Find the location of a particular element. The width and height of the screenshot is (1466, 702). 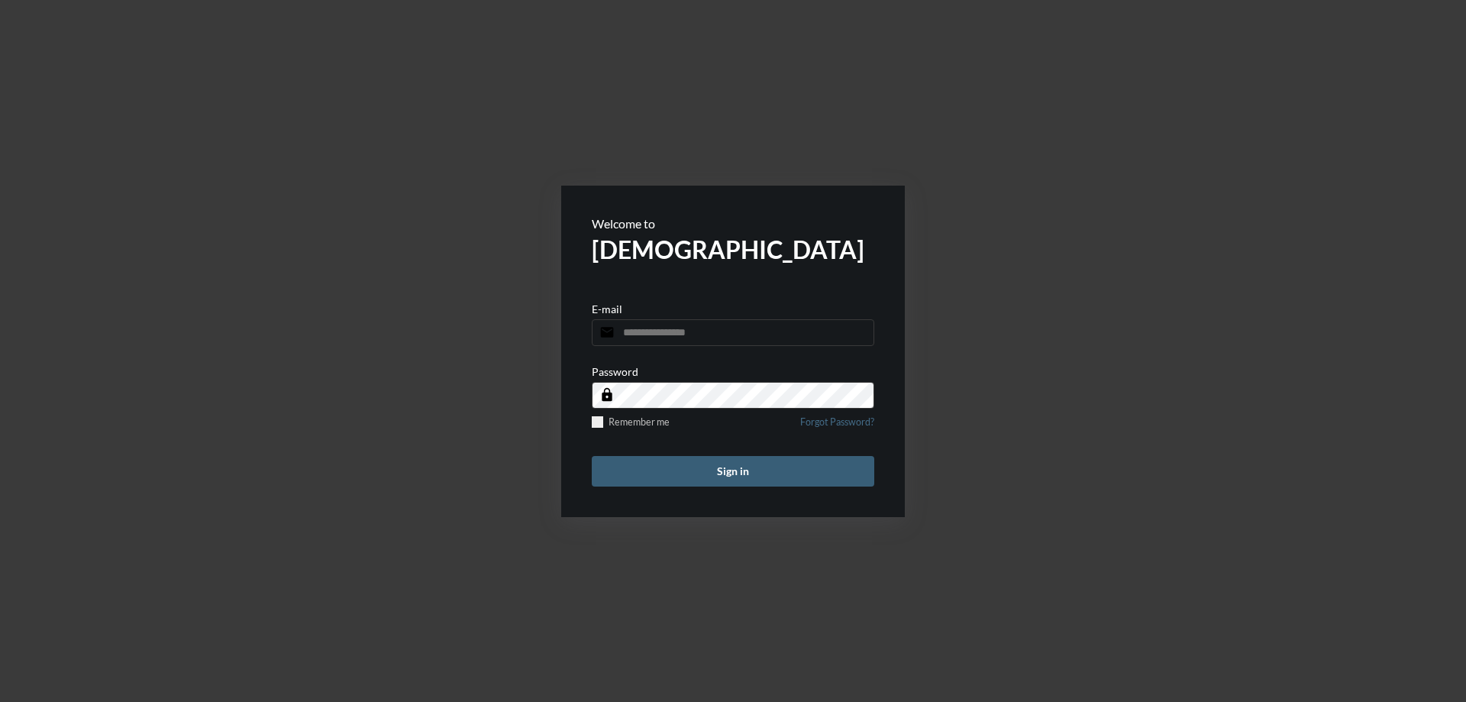

button: Sign in is located at coordinates (733, 471).